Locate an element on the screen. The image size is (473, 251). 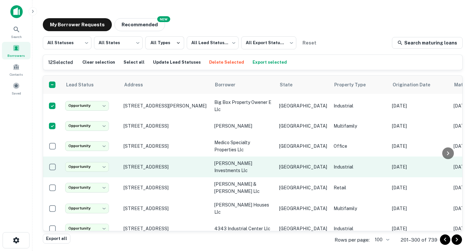
span: Property Type is located at coordinates (354, 85).